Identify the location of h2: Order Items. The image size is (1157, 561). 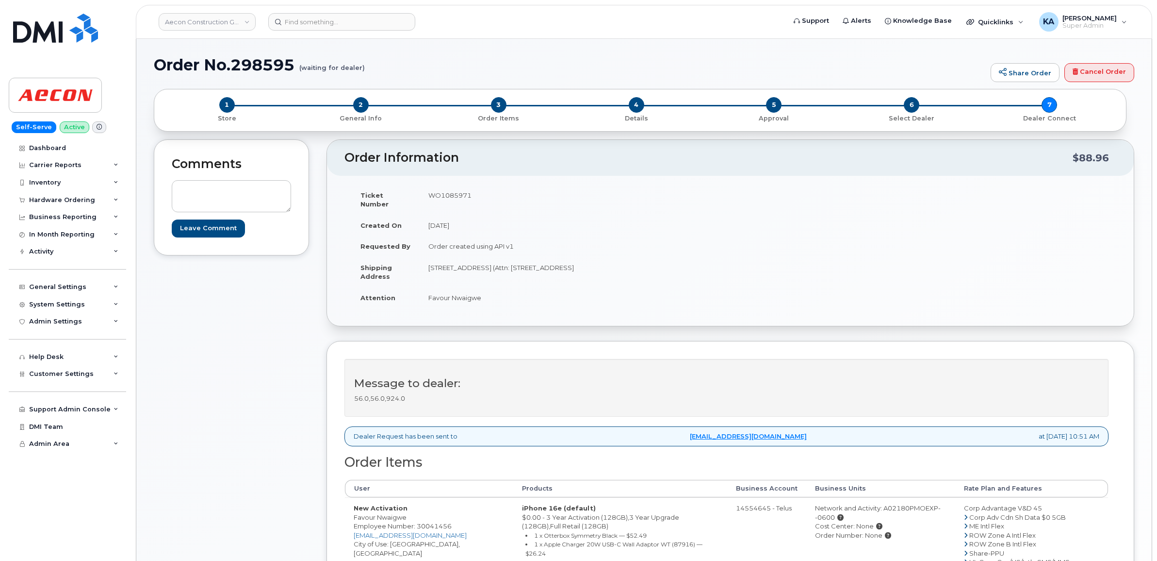
(726, 462).